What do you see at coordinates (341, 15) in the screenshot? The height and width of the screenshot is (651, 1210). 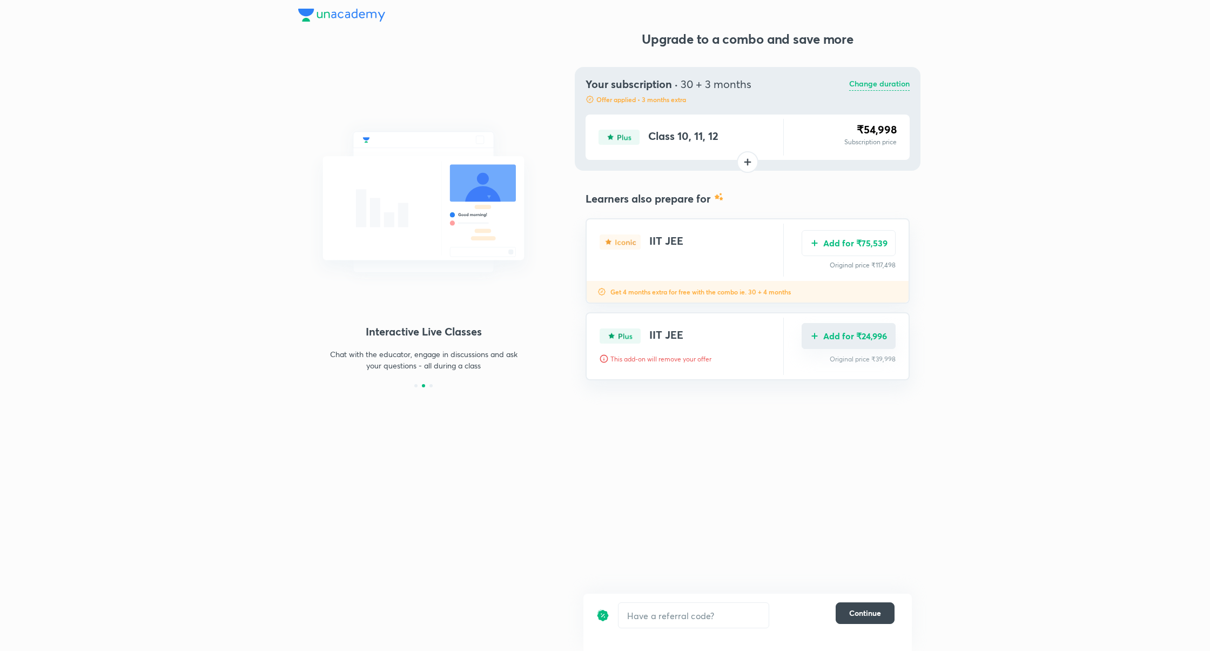 I see `a: Company Logo` at bounding box center [341, 15].